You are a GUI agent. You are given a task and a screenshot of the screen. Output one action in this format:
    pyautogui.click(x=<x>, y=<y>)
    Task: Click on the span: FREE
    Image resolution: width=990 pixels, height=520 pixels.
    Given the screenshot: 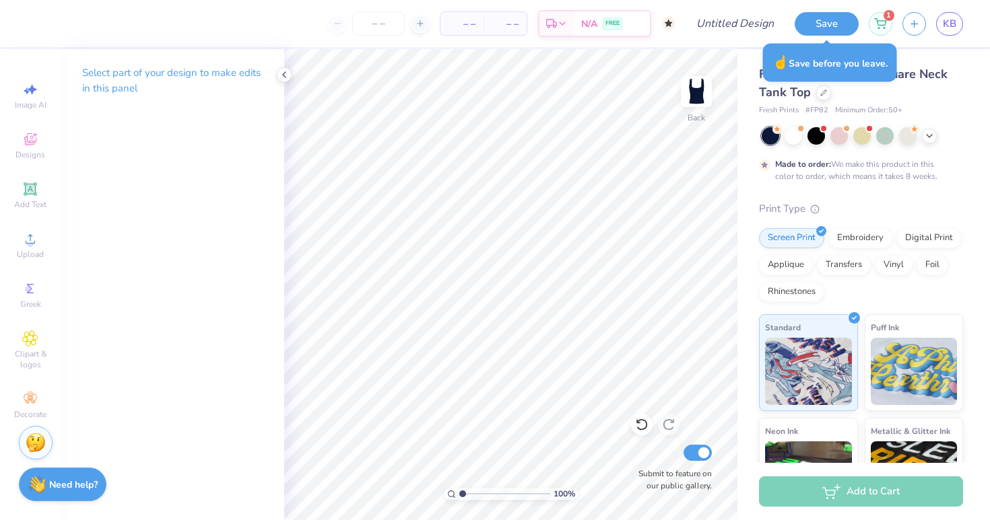 What is the action you would take?
    pyautogui.click(x=612, y=24)
    